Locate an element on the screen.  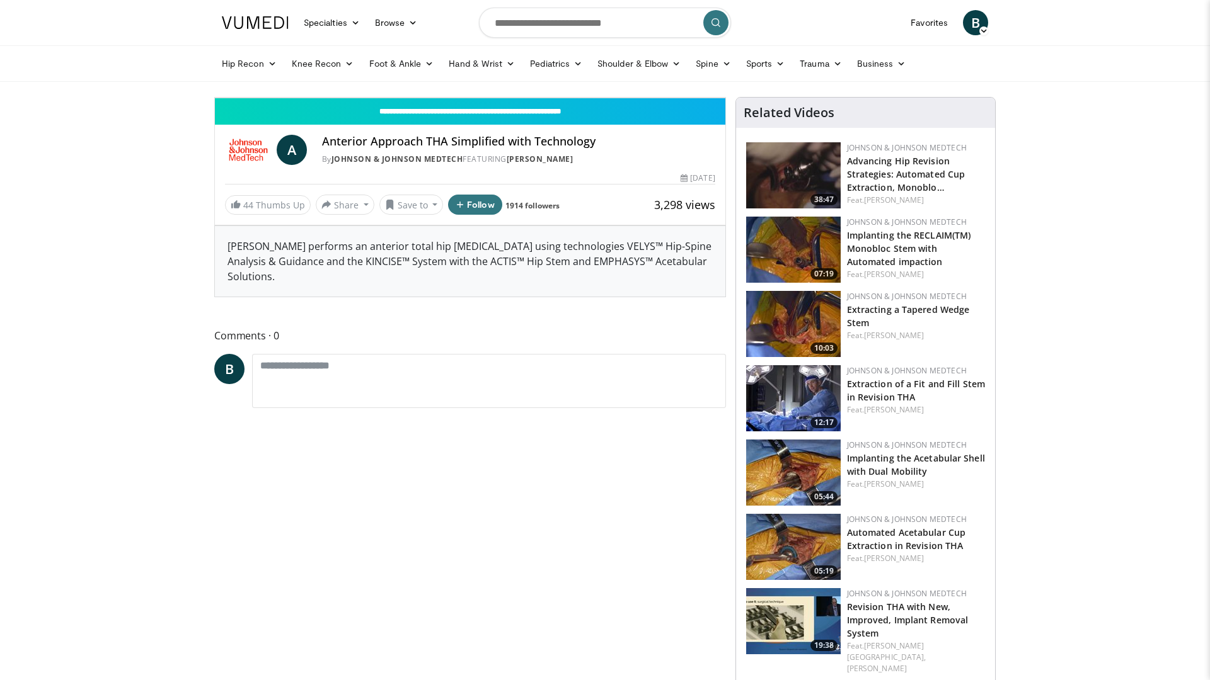
span: 10:03 is located at coordinates (824, 348).